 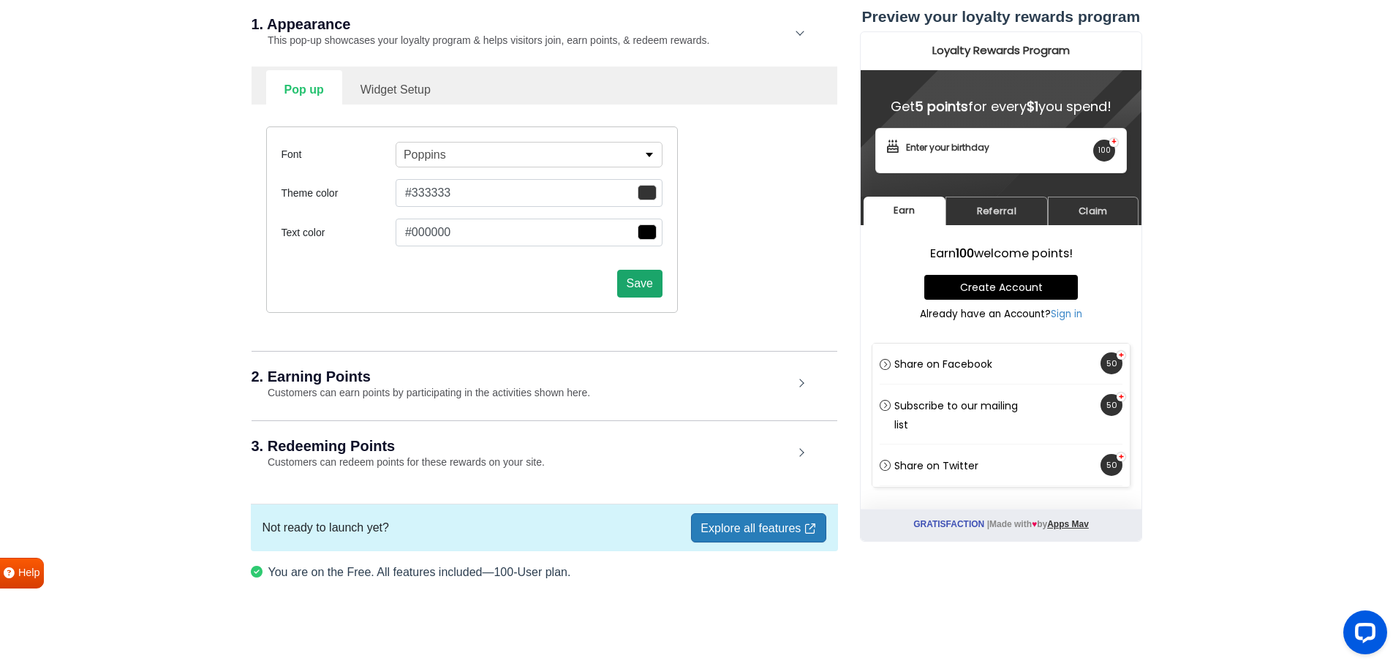 What do you see at coordinates (141, 282) in the screenshot?
I see `p: Already have an Account?` at bounding box center [141, 282].